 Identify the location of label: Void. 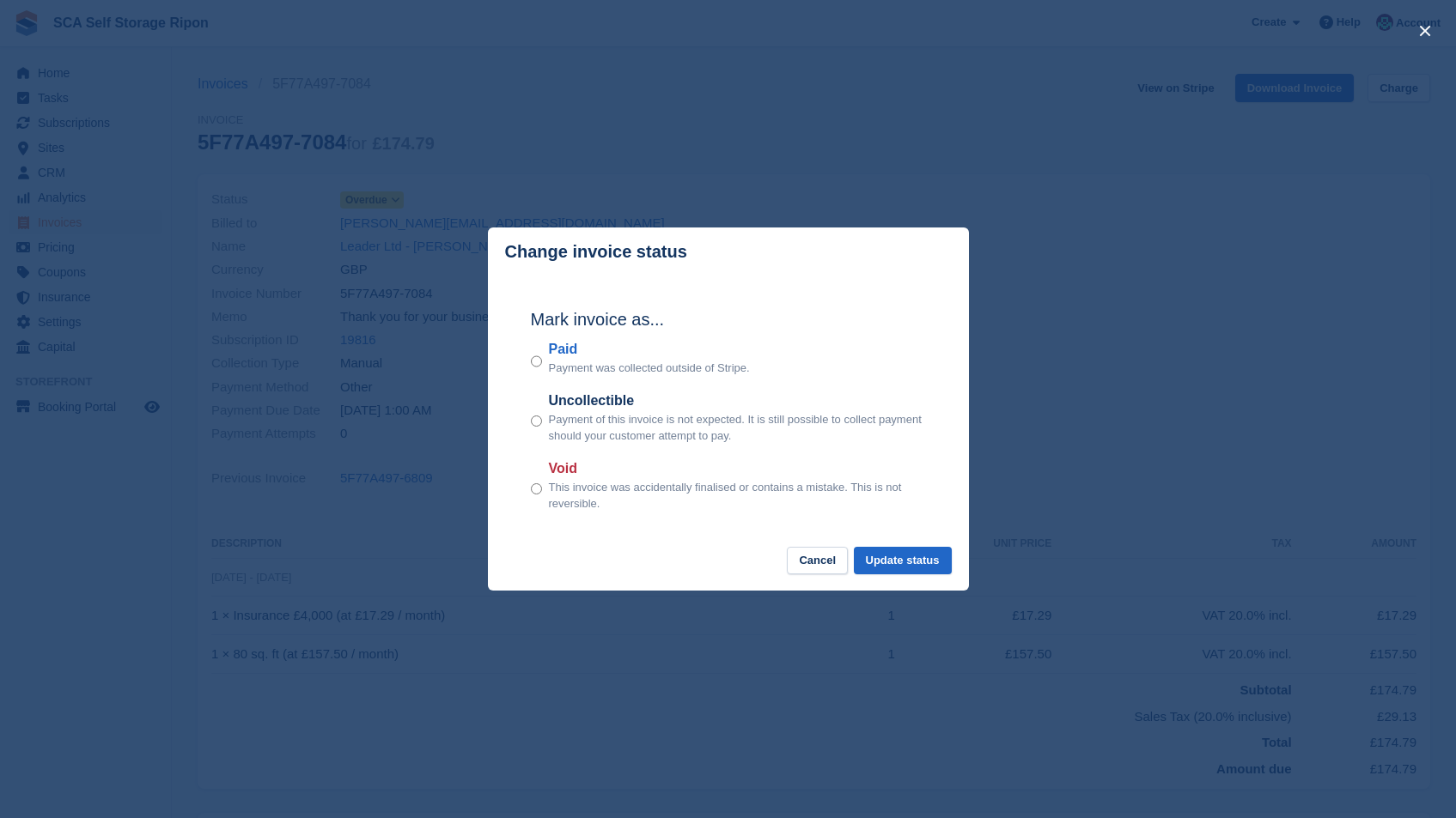
(737, 469).